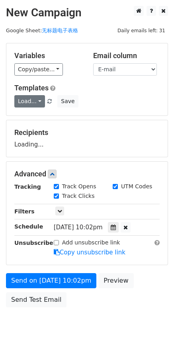 The width and height of the screenshot is (174, 340). I want to click on a: Preview, so click(116, 281).